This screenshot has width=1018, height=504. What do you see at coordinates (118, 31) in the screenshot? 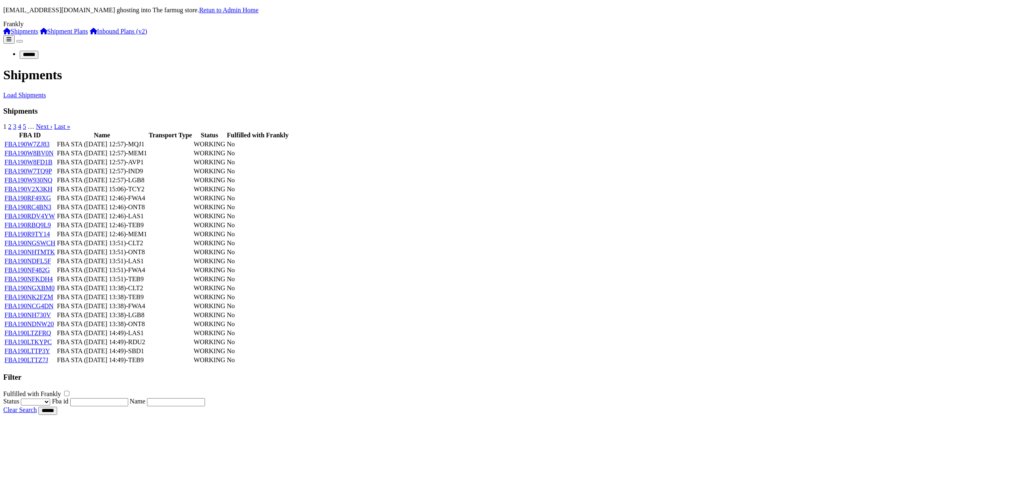
I see `a: Inbound Plans (v2)` at bounding box center [118, 31].